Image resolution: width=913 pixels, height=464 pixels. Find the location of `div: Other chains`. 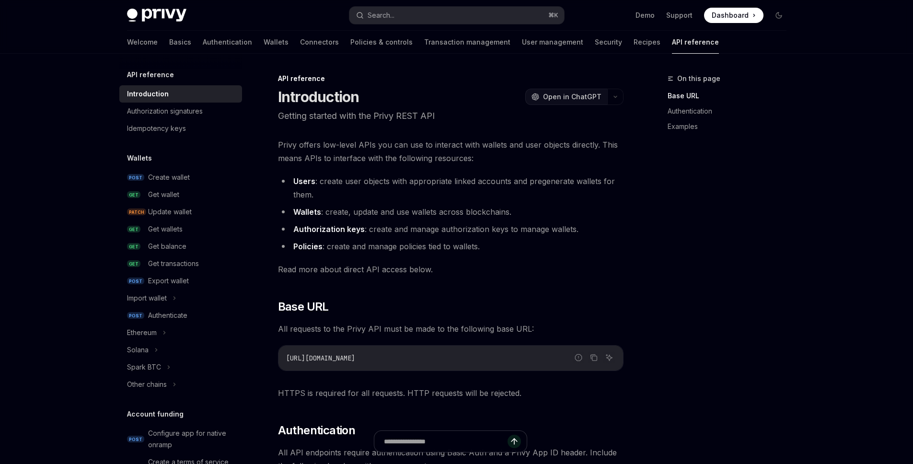

div: Other chains is located at coordinates (147, 384).